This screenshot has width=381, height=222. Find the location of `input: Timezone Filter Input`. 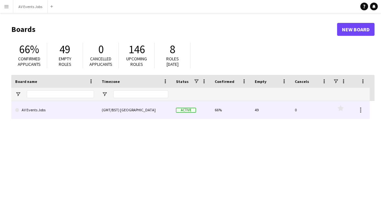

input: Timezone Filter Input is located at coordinates (141, 94).